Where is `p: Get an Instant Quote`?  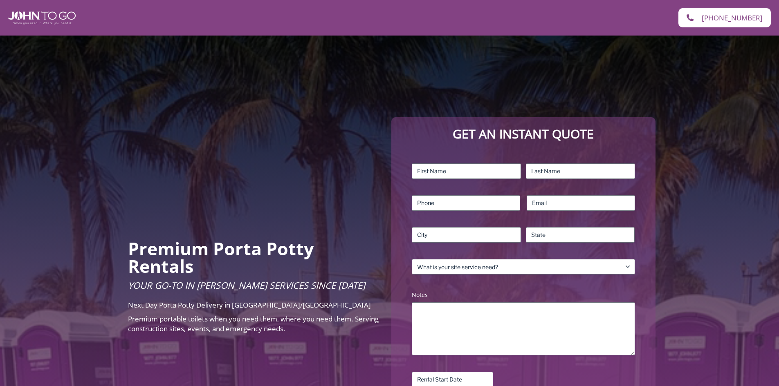 p: Get an Instant Quote is located at coordinates (523, 134).